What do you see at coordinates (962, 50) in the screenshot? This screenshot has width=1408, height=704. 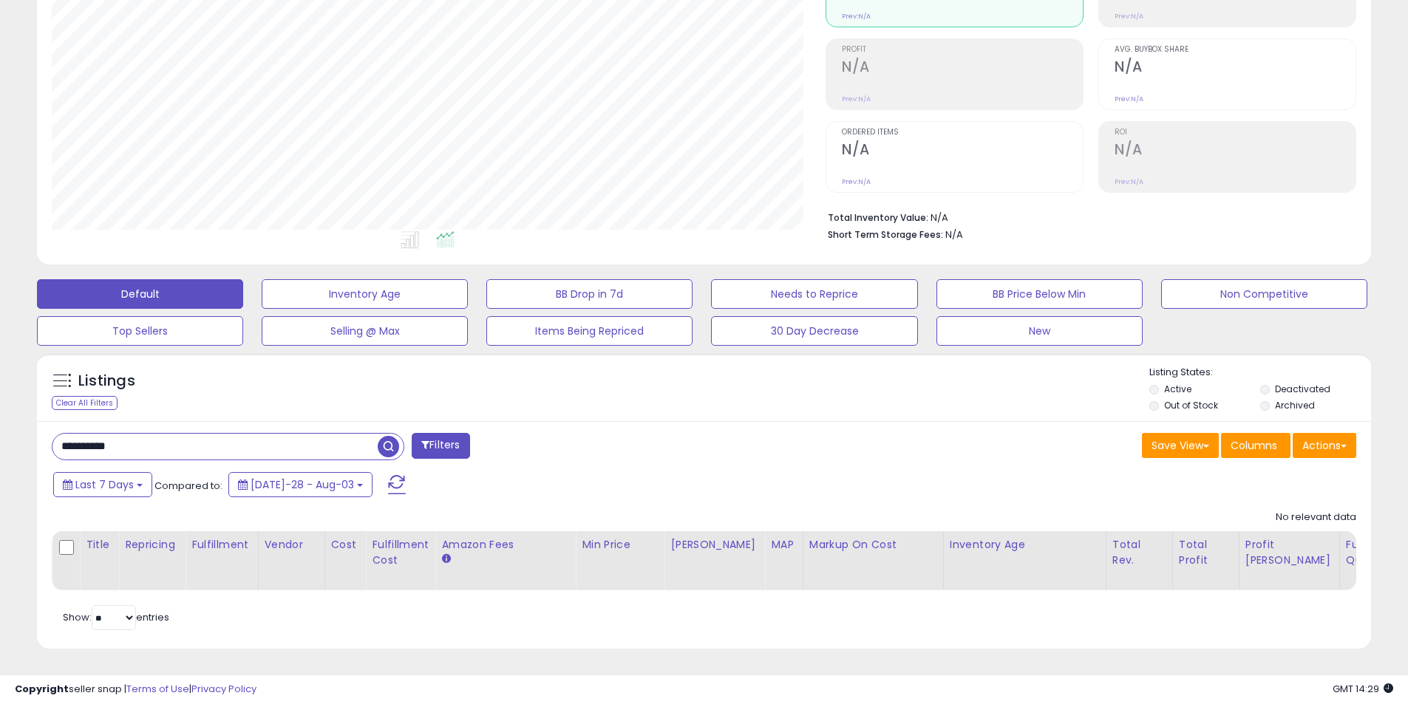 I see `span: Profit` at bounding box center [962, 50].